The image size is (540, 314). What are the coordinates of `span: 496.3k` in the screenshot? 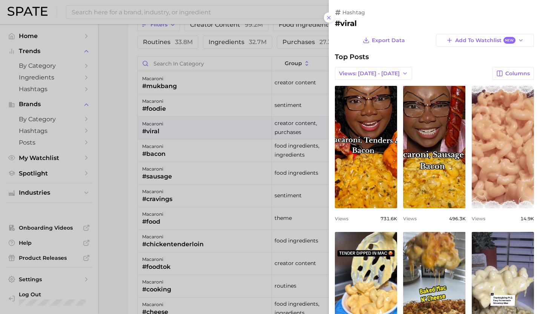 It's located at (457, 219).